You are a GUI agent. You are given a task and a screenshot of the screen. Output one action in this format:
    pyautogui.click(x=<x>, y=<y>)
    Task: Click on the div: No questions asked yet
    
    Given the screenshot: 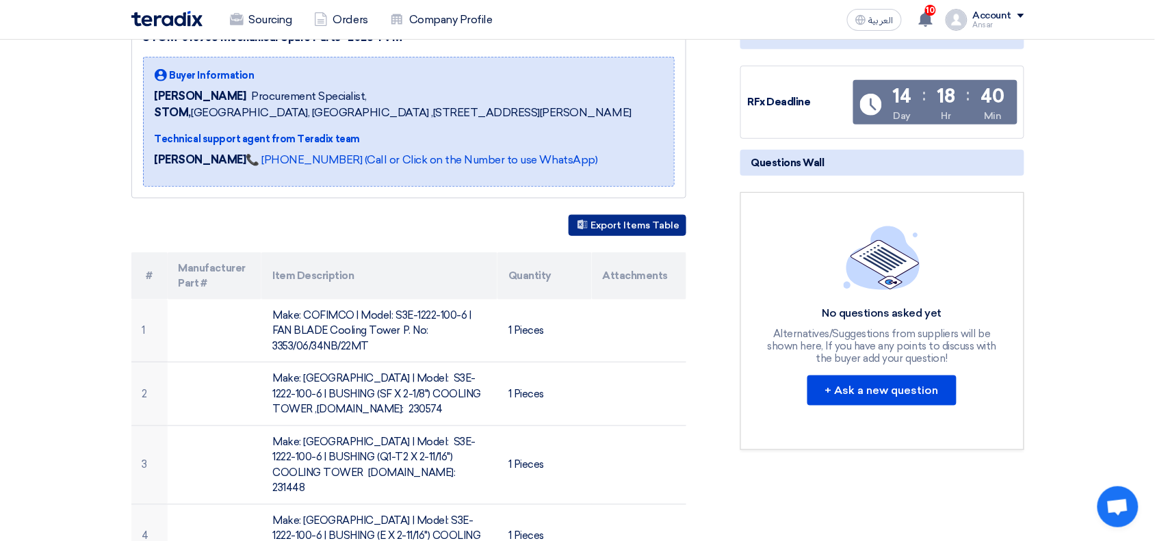 What is the action you would take?
    pyautogui.click(x=882, y=313)
    